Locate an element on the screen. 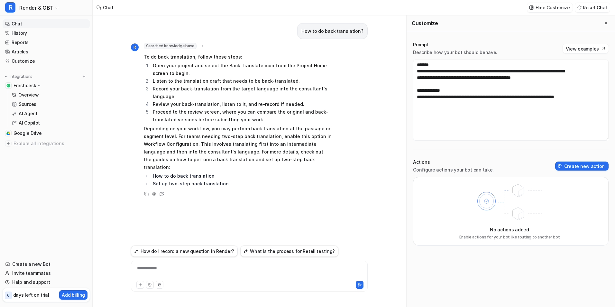 Image resolution: width=615 pixels, height=307 pixels. li: Open your project and select the Back Translate icon from the Project Home screen to begin. is located at coordinates (241, 70).